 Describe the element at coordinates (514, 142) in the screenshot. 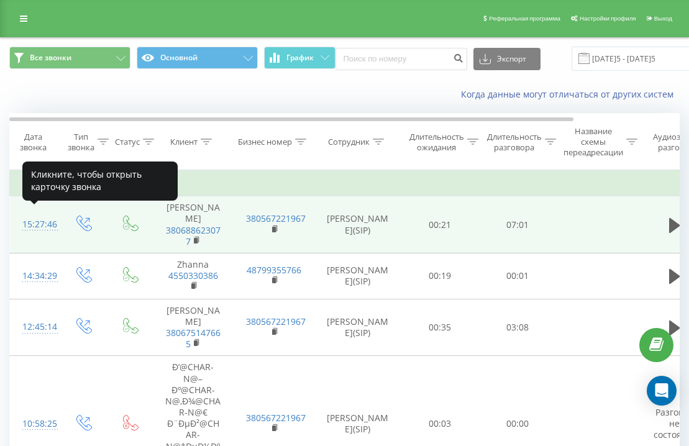

I see `div: Длительность разговора` at that location.